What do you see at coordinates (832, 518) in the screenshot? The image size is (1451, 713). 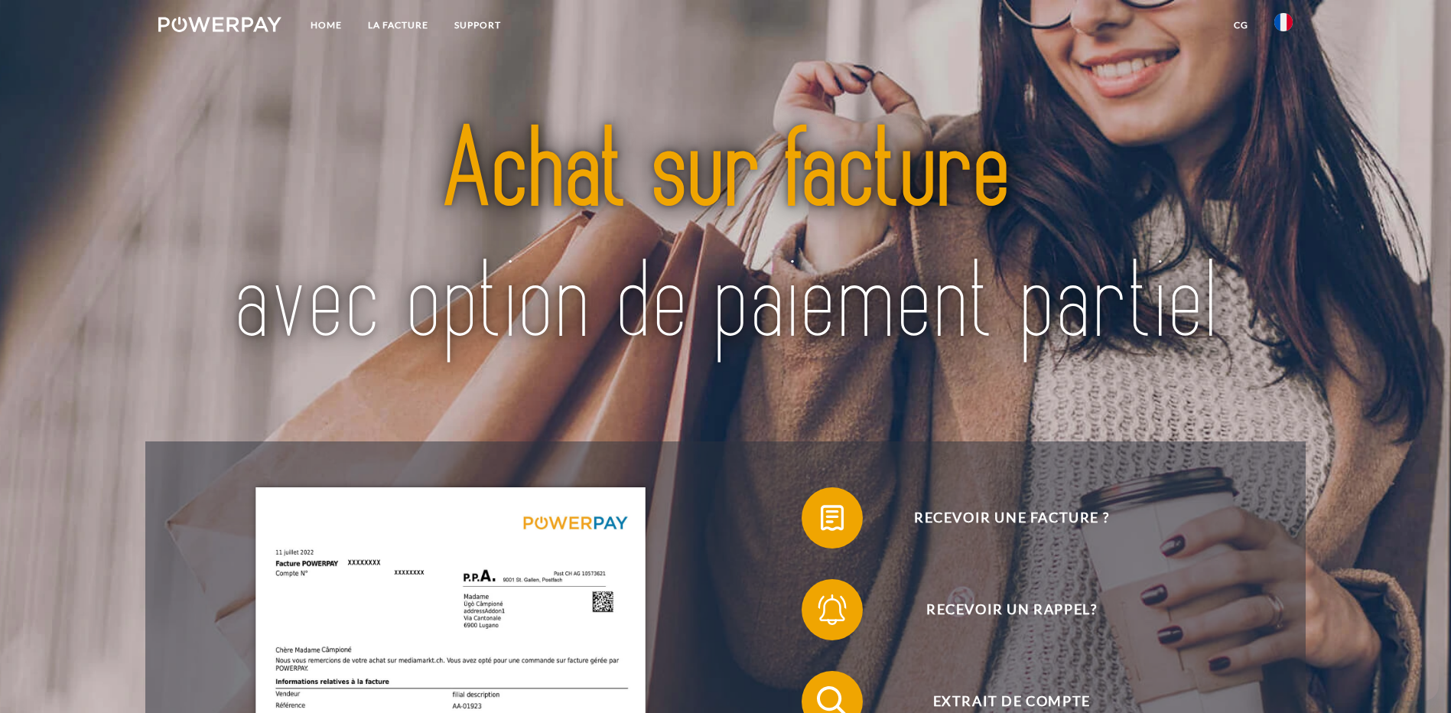 I see `img: qb_bill.svg` at bounding box center [832, 518].